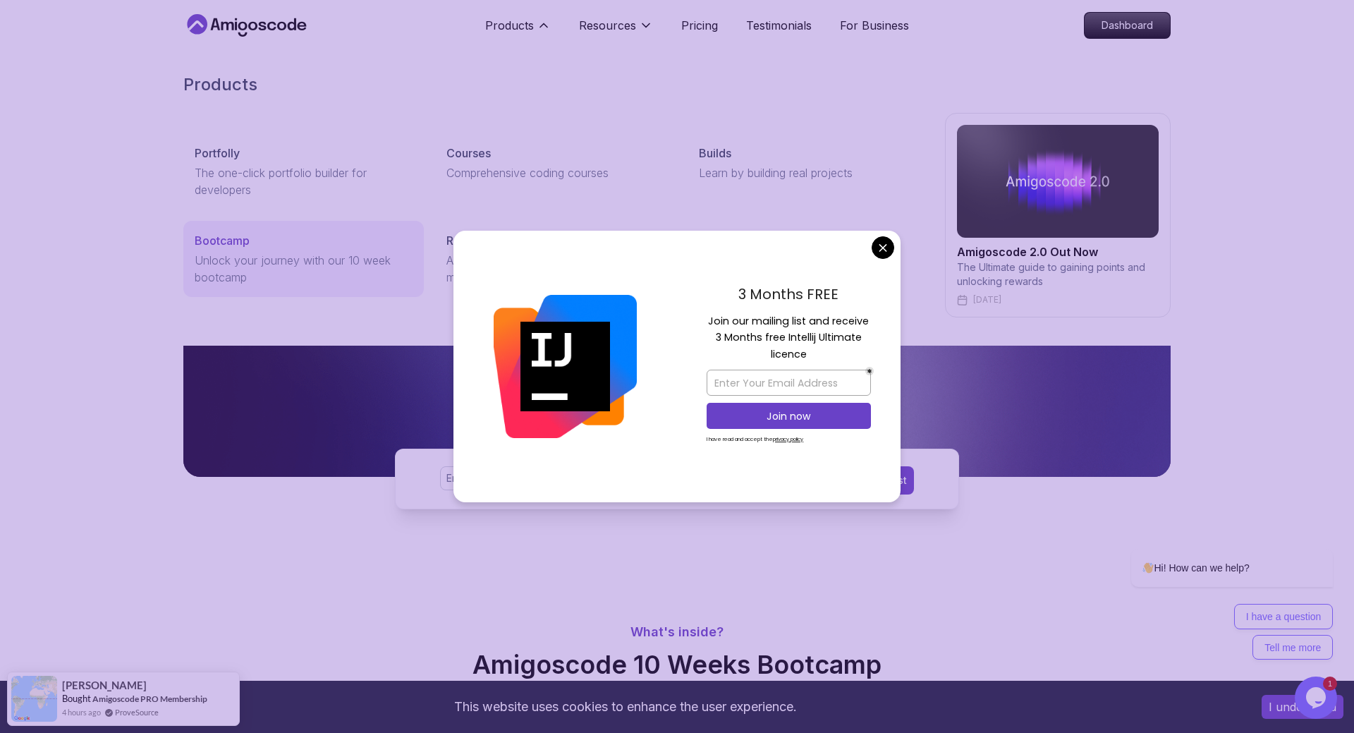  Describe the element at coordinates (509, 25) in the screenshot. I see `p: Products` at that location.